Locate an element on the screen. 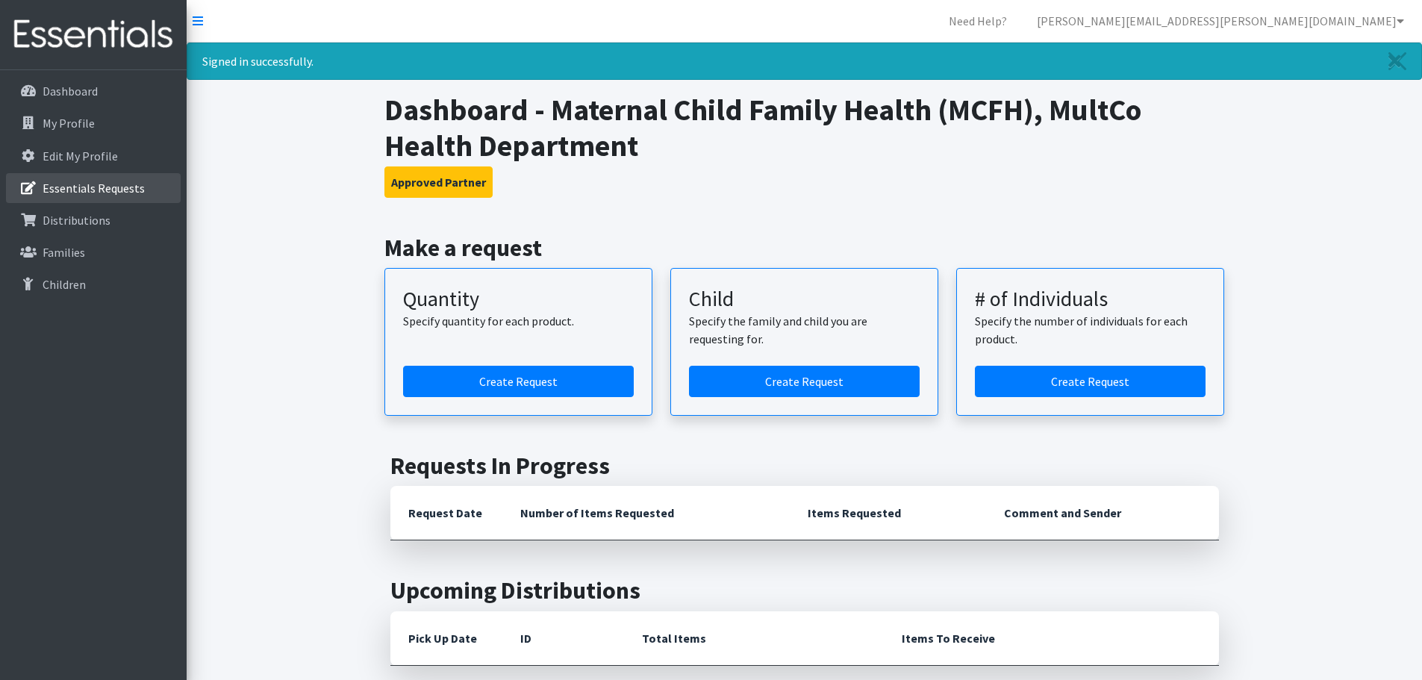  a: Create a request by quantity is located at coordinates (518, 381).